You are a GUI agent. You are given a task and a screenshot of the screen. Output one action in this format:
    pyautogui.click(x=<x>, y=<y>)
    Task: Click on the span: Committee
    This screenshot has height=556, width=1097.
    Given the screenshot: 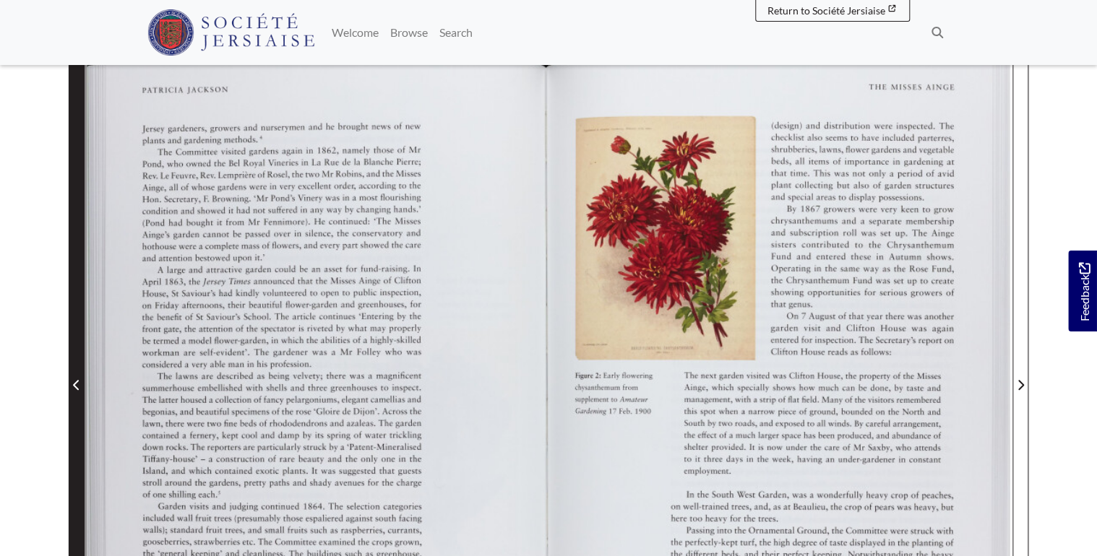 What is the action you would take?
    pyautogui.click(x=194, y=152)
    